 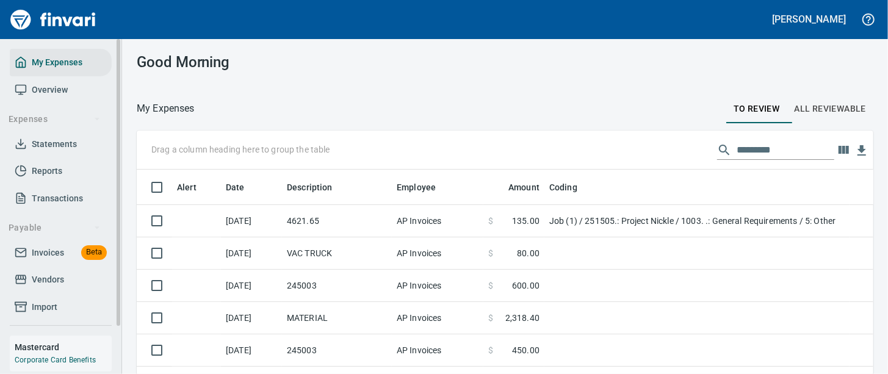 What do you see at coordinates (862, 151) in the screenshot?
I see `button: Download table` at bounding box center [862, 151].